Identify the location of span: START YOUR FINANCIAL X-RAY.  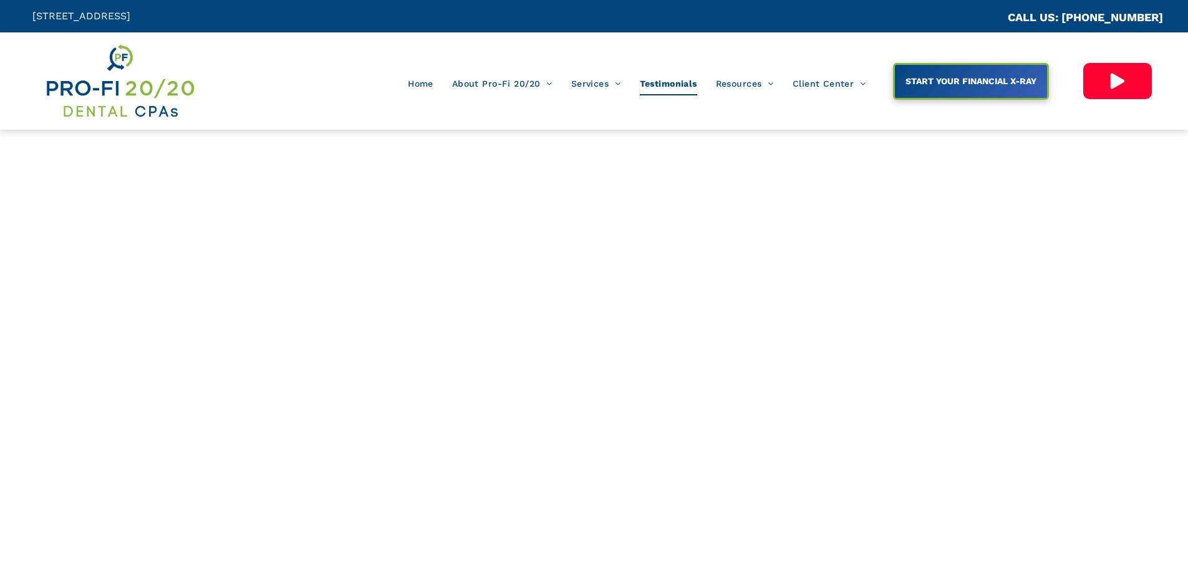
(971, 81).